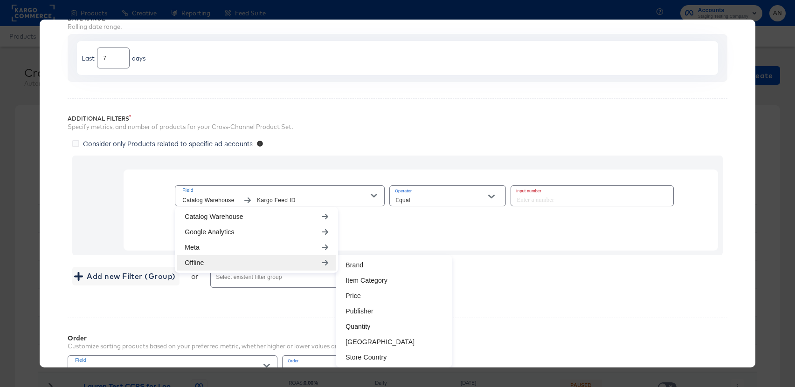 This screenshot has width=795, height=387. I want to click on div: Order, so click(214, 339).